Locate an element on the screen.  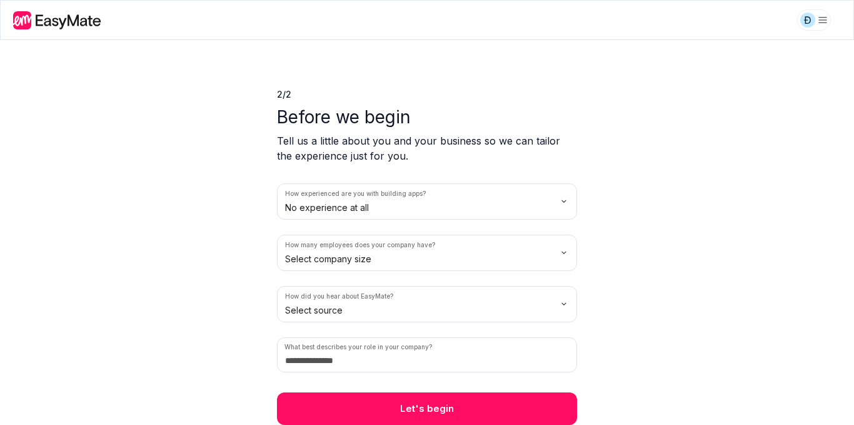
label: How experienced are you with building apps? is located at coordinates (355, 193).